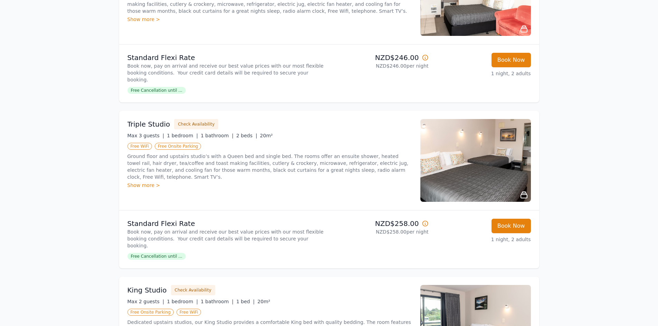  I want to click on h3: King Studio, so click(147, 290).